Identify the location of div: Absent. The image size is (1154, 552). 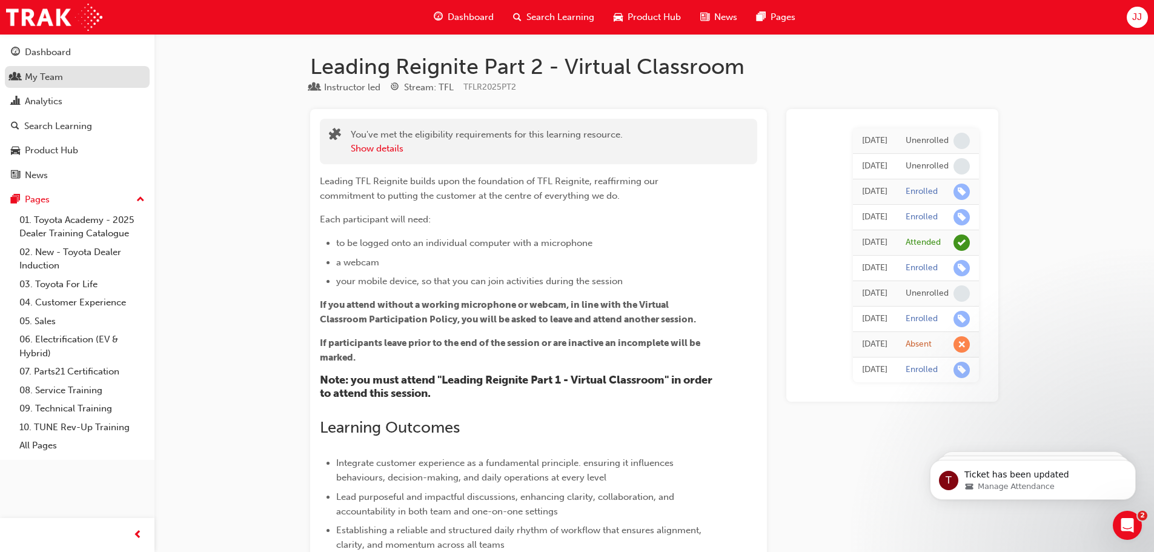
(919, 344).